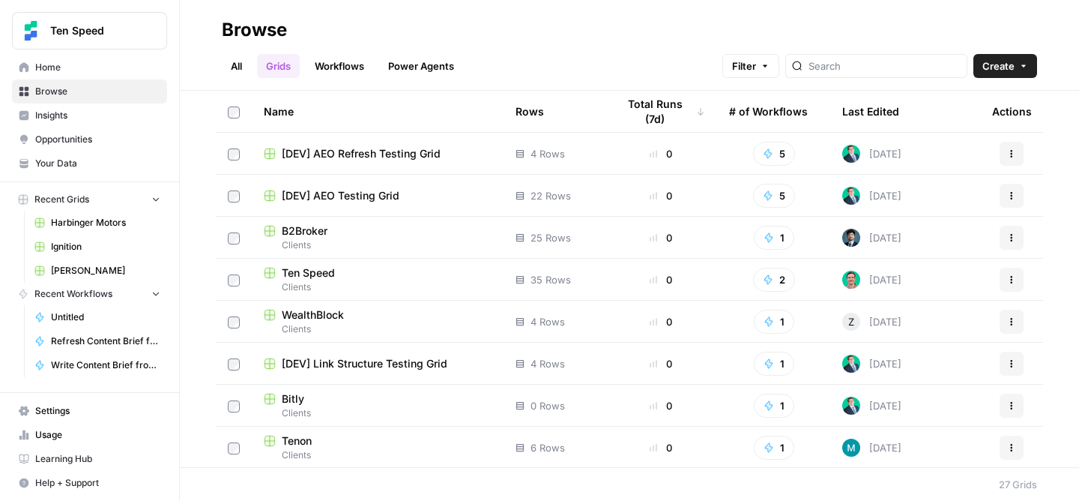 The width and height of the screenshot is (1079, 501). Describe the element at coordinates (278, 66) in the screenshot. I see `a: Grids` at that location.